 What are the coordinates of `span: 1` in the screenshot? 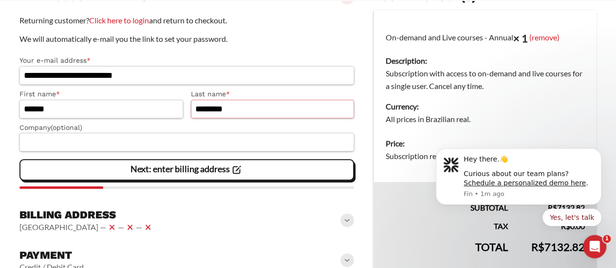 It's located at (607, 239).